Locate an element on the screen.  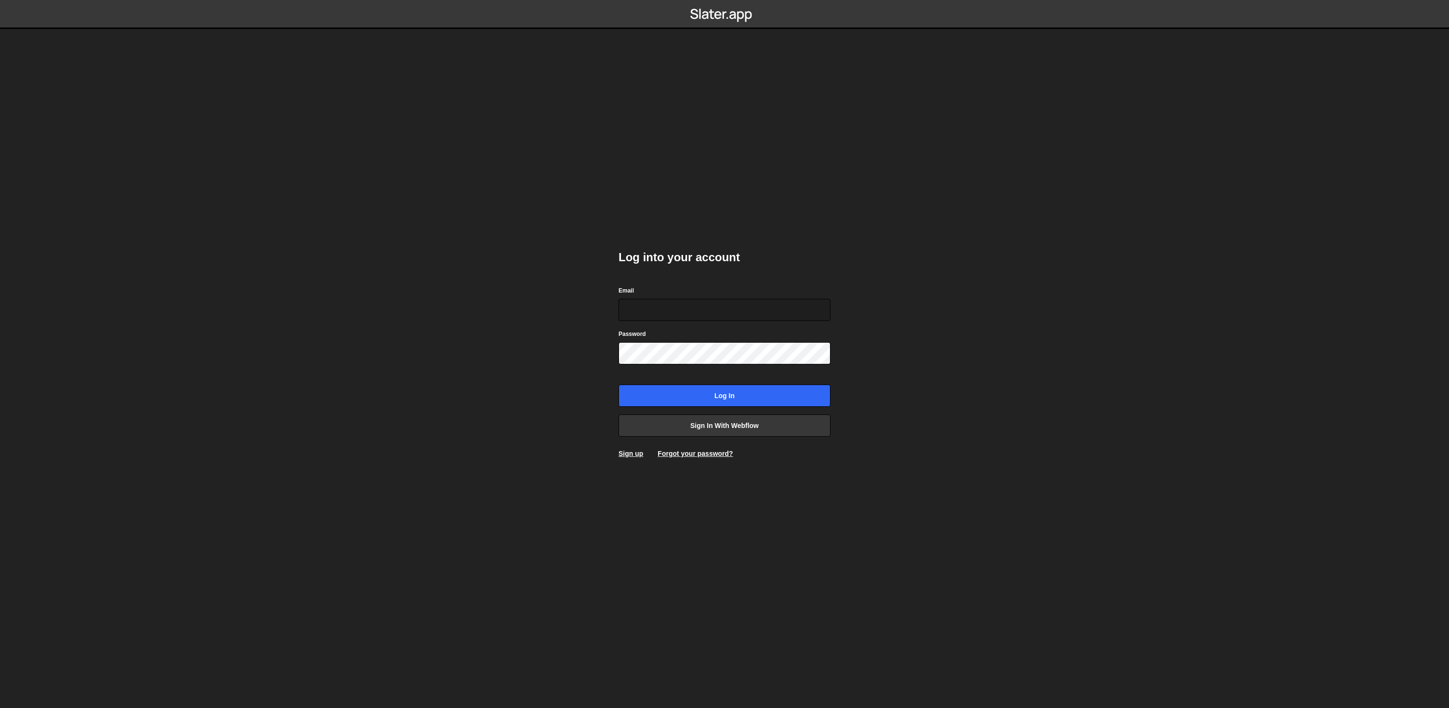
label: Email is located at coordinates (626, 291).